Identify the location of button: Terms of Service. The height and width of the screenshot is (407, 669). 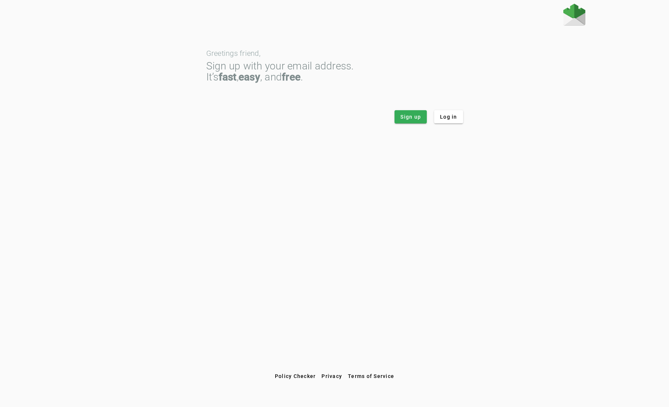
(371, 376).